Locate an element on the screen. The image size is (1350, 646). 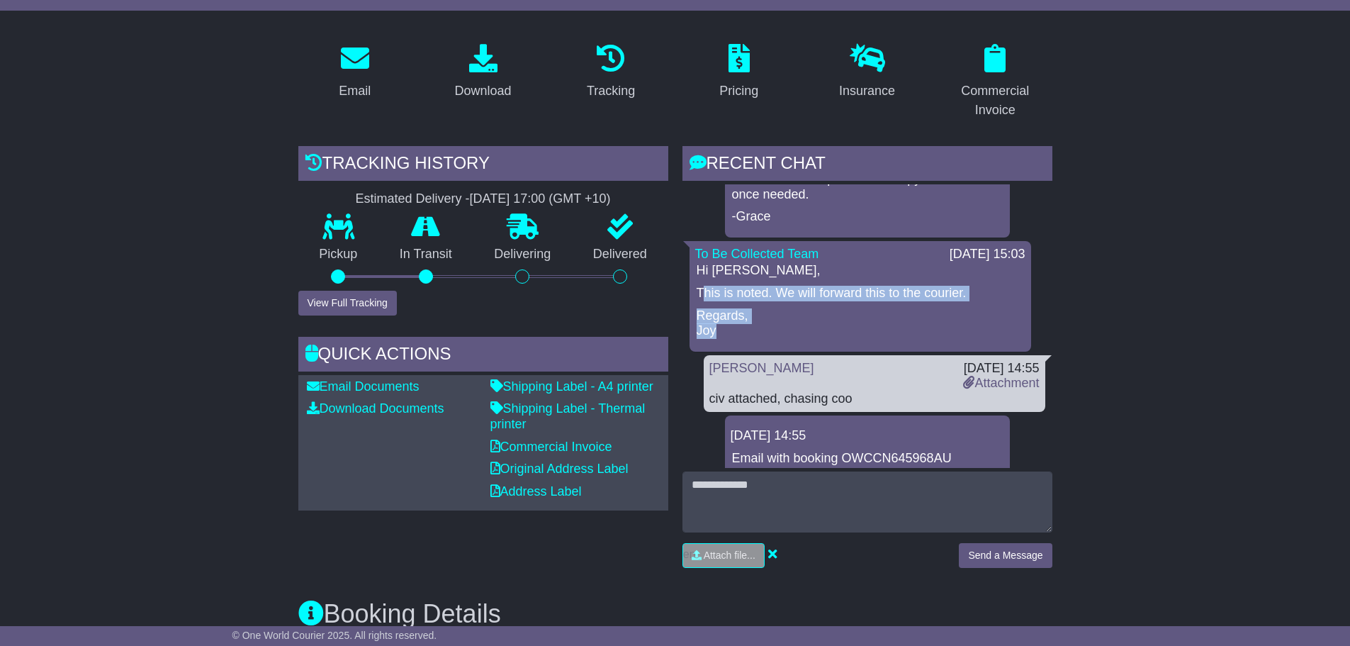
p: This is noted. We will forward this to the courier. is located at coordinates (861, 293).